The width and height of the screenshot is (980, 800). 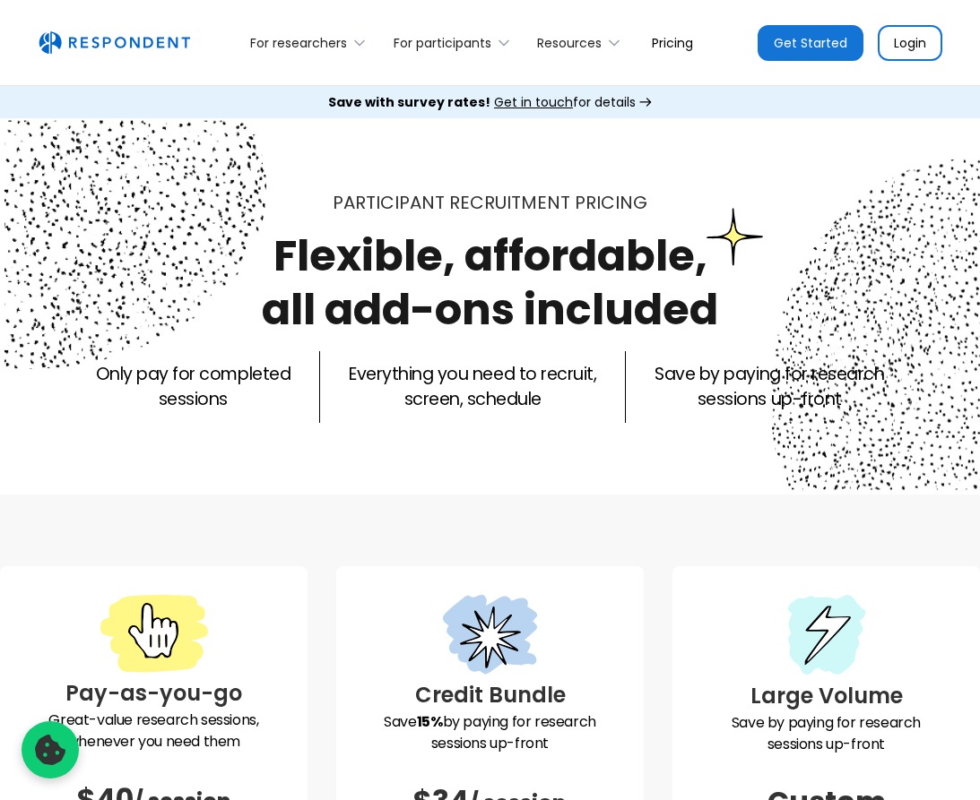 I want to click on h3: Pay-as-you-go, so click(x=153, y=694).